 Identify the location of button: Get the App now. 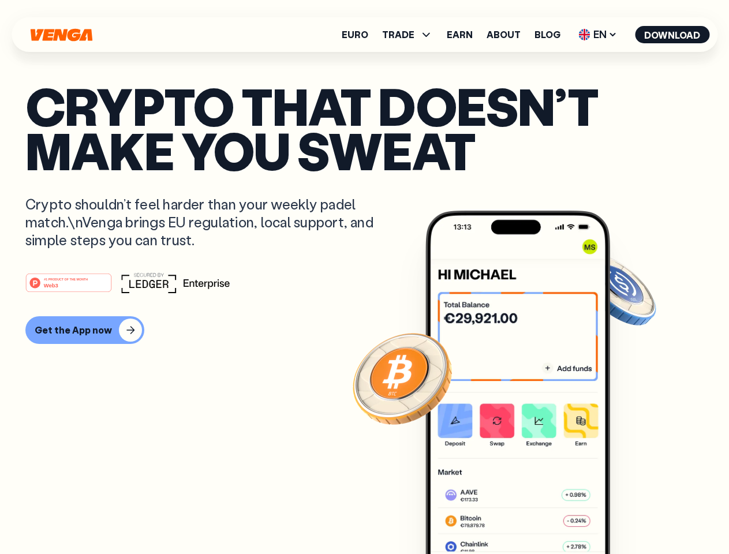
(85, 330).